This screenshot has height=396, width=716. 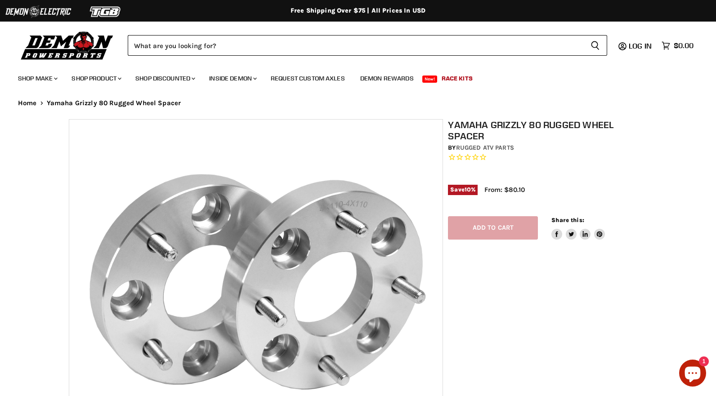 I want to click on div: by, so click(x=550, y=148).